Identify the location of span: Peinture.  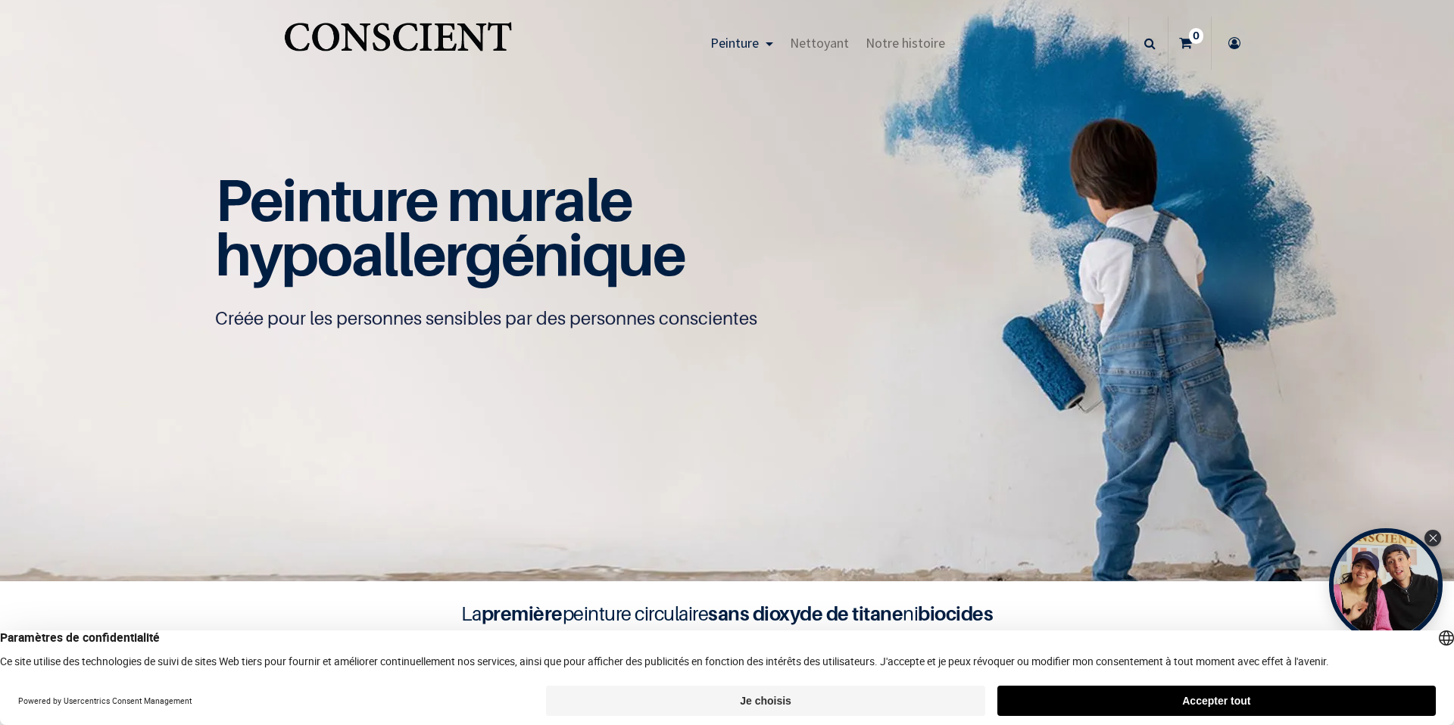
(734, 42).